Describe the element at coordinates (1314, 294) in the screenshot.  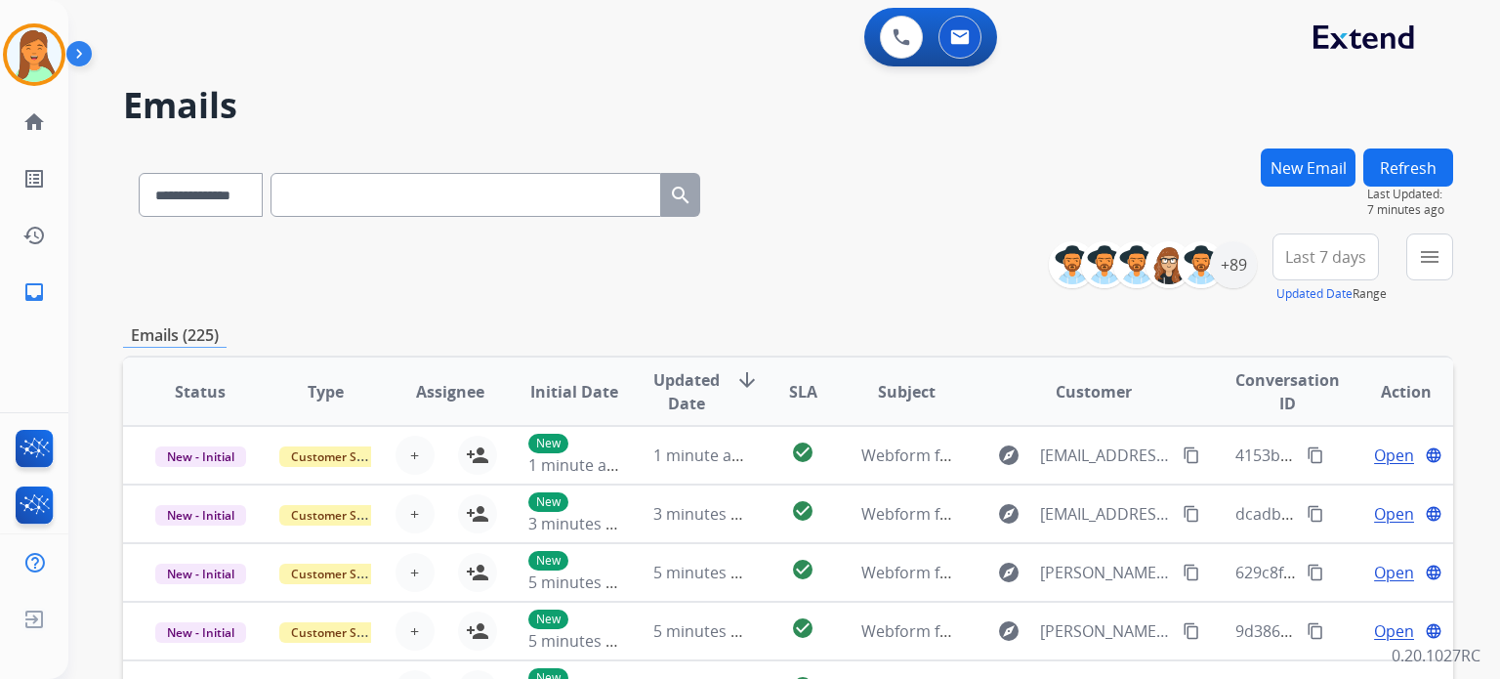
I see `button: Updated Date` at that location.